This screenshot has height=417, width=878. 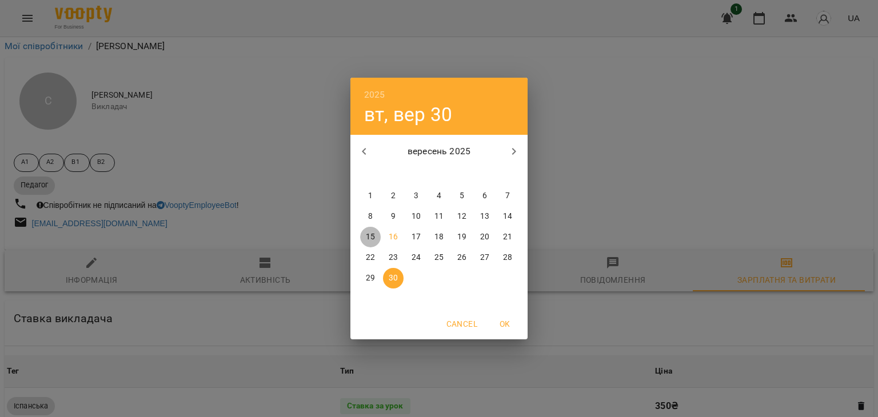 What do you see at coordinates (393, 278) in the screenshot?
I see `p: 30` at bounding box center [393, 278].